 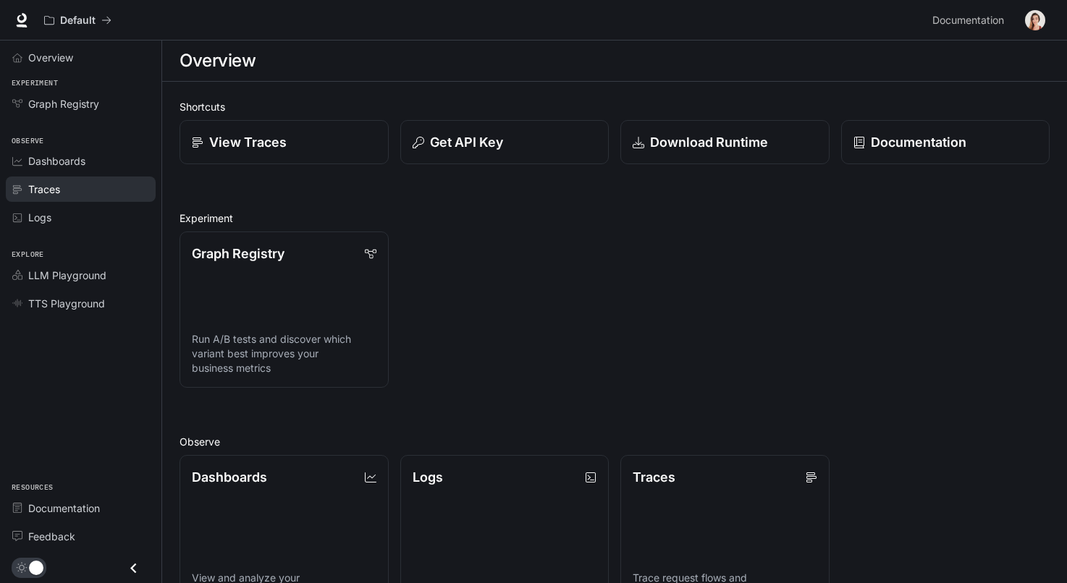 I want to click on a: View Traces, so click(x=284, y=142).